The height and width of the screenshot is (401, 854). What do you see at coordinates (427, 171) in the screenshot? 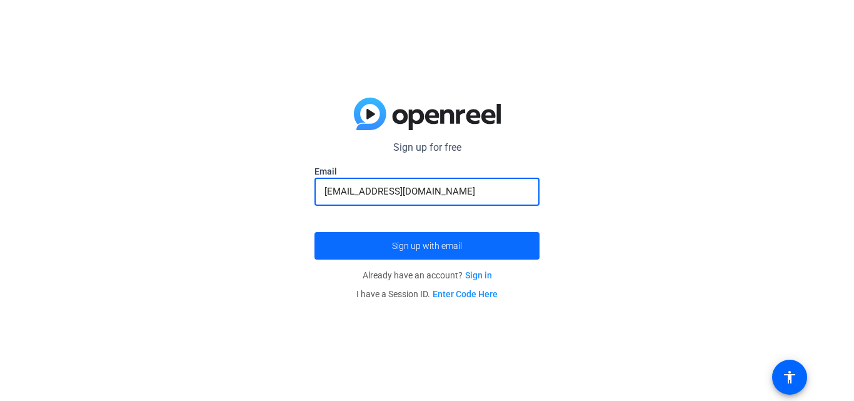
I see `label: Email` at bounding box center [427, 171].